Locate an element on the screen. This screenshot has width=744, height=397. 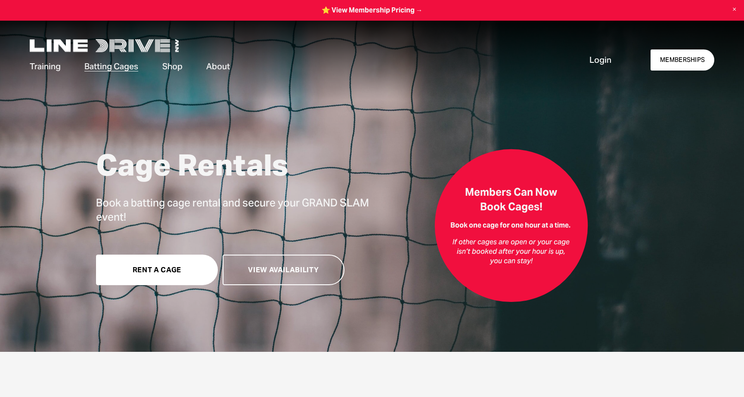
span: About is located at coordinates (218, 66).